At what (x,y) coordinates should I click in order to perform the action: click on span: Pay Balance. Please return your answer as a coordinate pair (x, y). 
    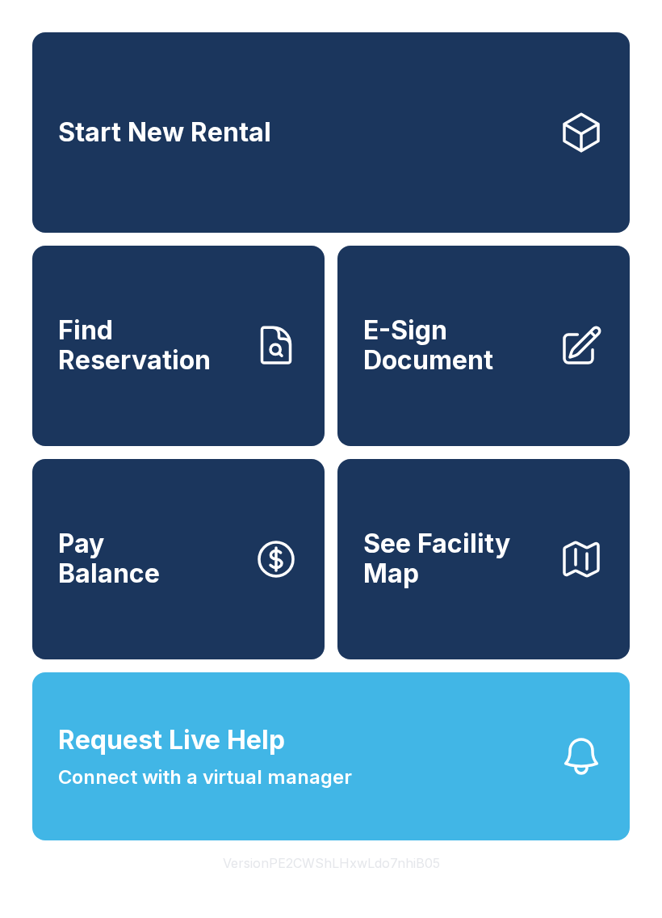
    Looking at the image, I should click on (109, 558).